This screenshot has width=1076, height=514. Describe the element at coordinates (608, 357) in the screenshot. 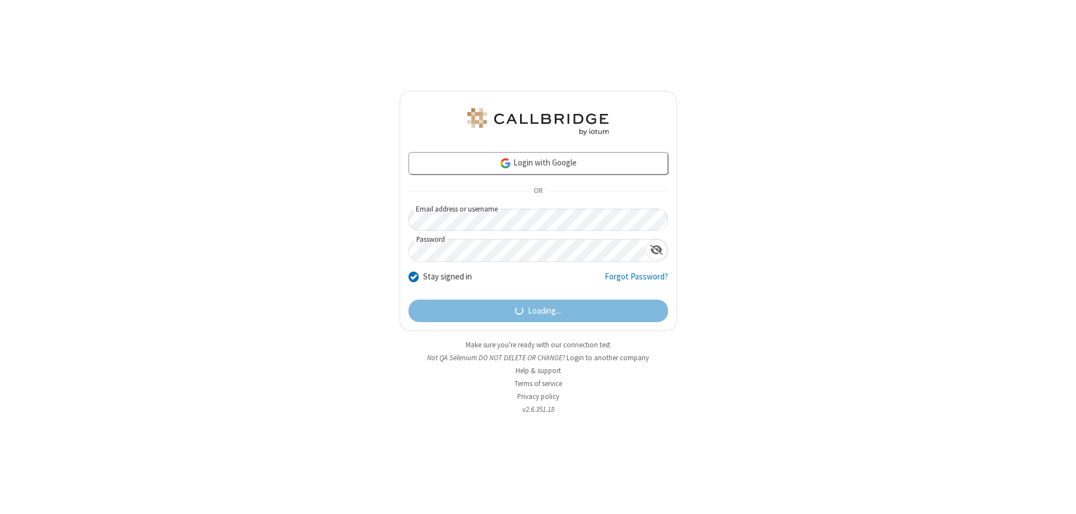

I see `button: Login to another company` at that location.